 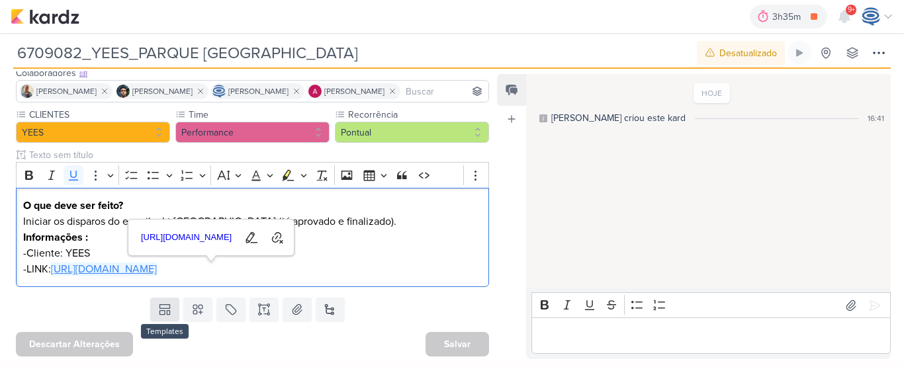 I want to click on img: Iara Santos, so click(x=27, y=91).